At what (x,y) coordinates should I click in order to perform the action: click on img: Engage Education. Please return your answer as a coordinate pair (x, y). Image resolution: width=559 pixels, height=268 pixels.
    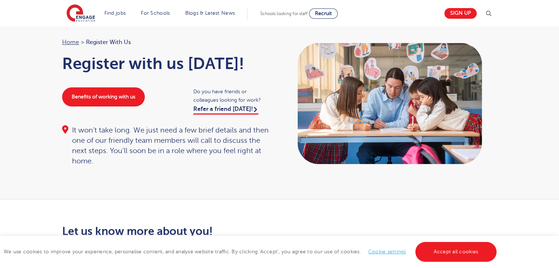
    Looking at the image, I should click on (81, 14).